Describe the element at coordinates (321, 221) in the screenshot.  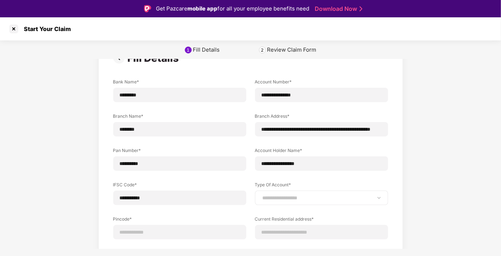
I see `label: Current Residential address*` at that location.